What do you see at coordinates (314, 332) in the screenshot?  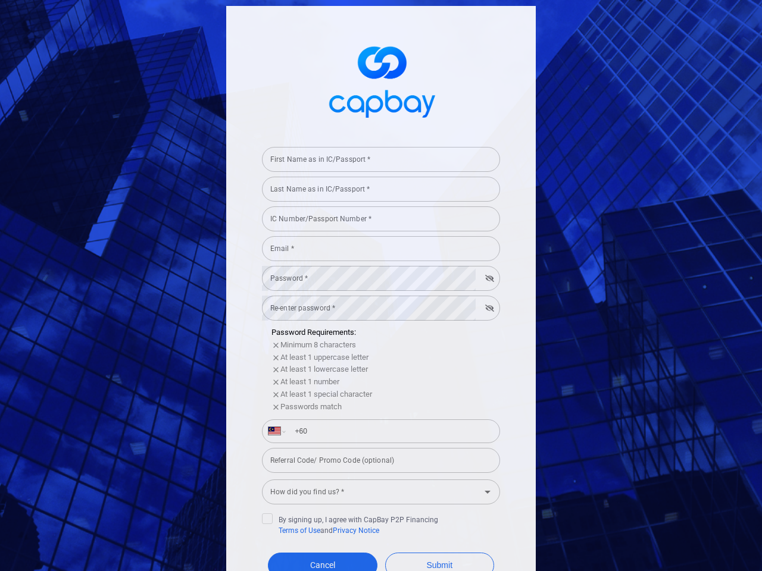 I see `span: Password Requirements:` at bounding box center [314, 332].